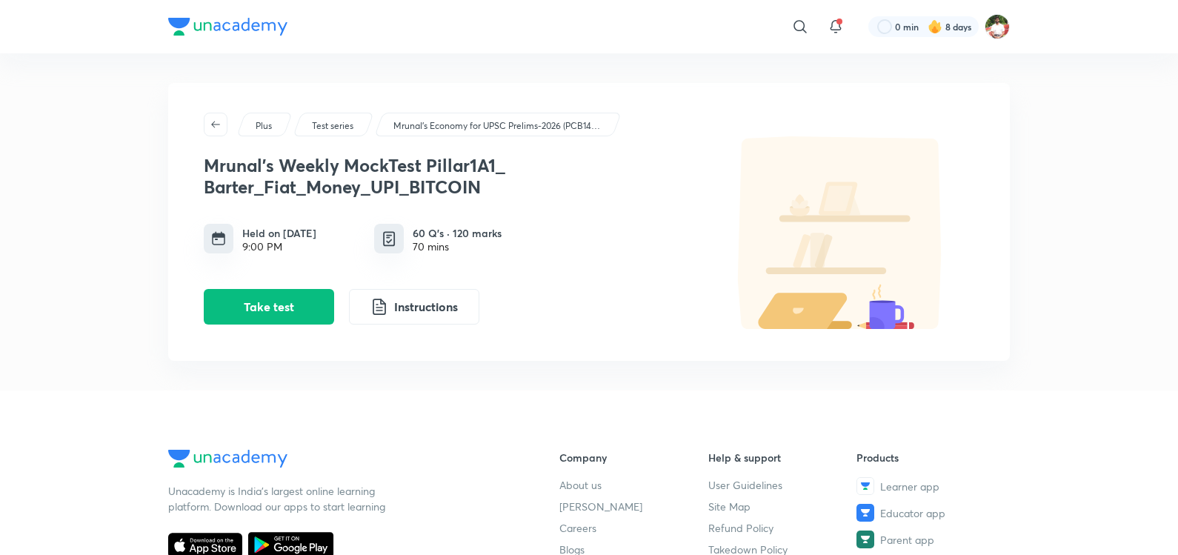  Describe the element at coordinates (269, 307) in the screenshot. I see `button: Take test` at that location.